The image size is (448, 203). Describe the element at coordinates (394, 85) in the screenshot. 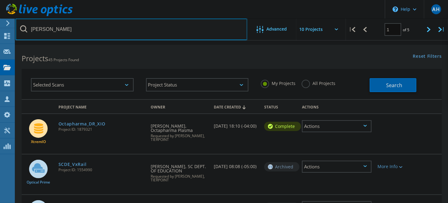

I see `span: Search` at that location.